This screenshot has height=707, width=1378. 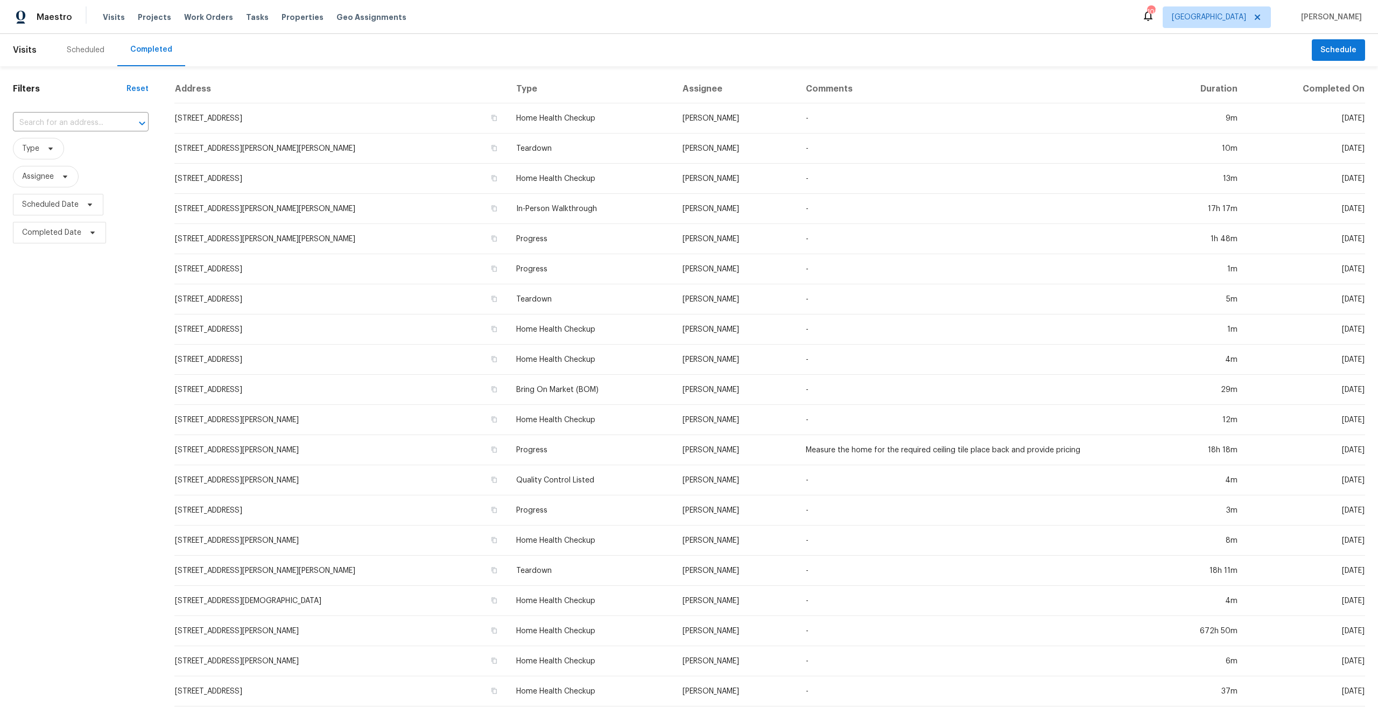 I want to click on td: 37m, so click(x=1201, y=691).